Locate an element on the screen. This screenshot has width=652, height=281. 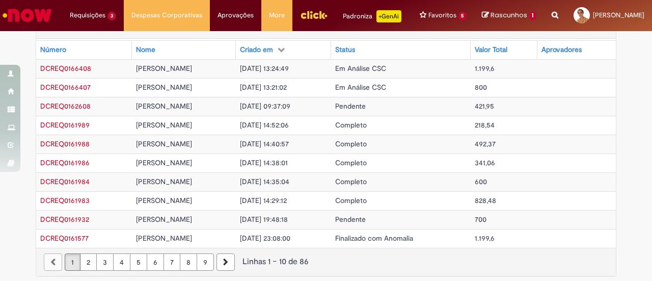
div: Valor Total is located at coordinates (491, 50).